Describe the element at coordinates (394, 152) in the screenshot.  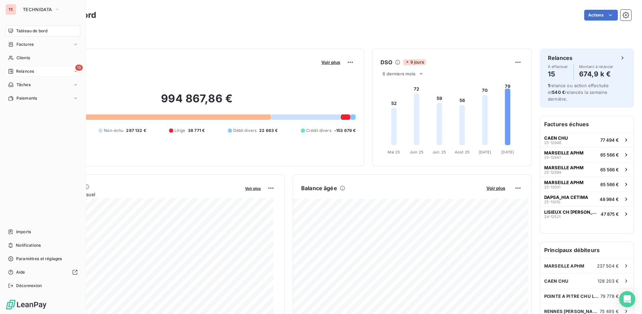
I see `tspan: Mai 25` at that location.